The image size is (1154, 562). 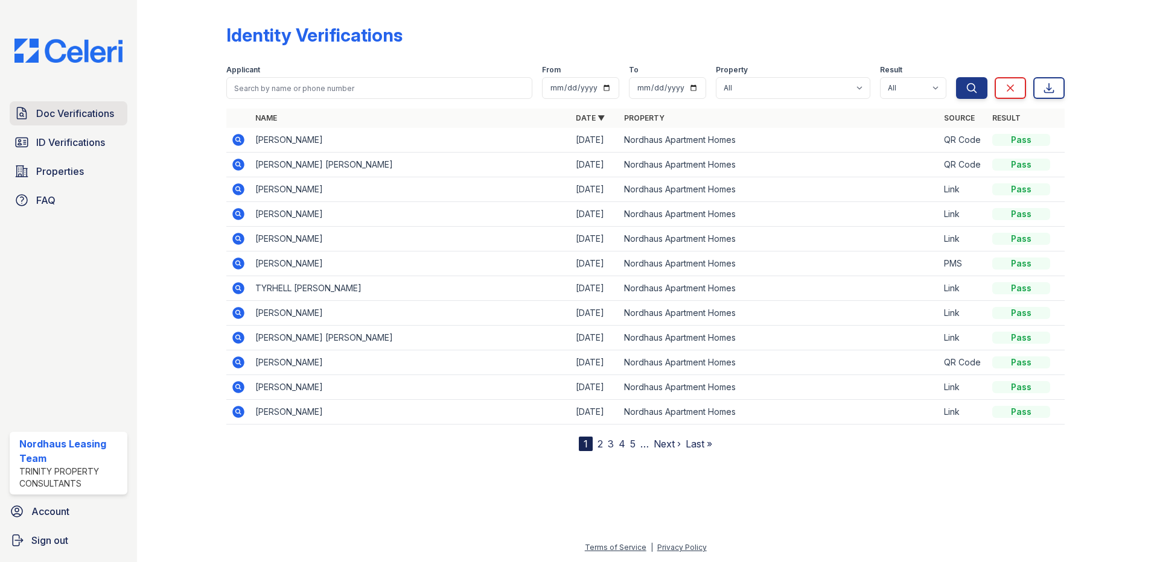 I want to click on a: Doc Verifications, so click(x=68, y=113).